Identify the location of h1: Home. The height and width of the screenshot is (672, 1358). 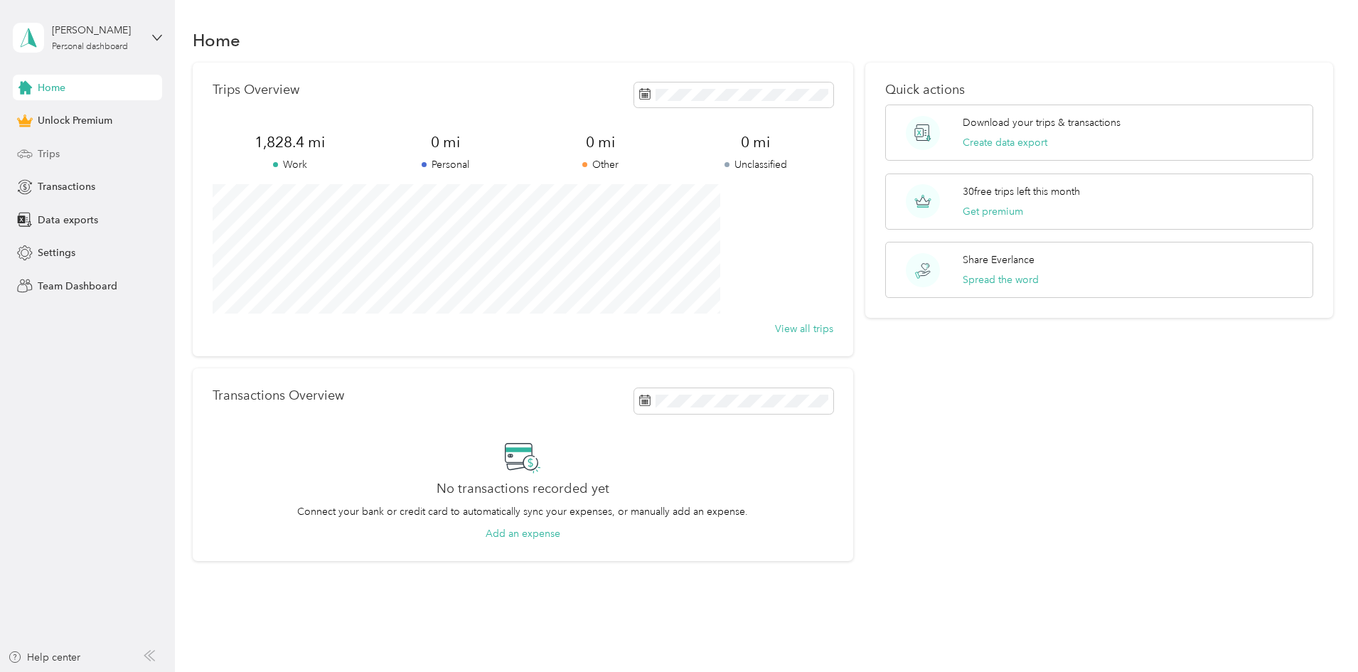
(216, 40).